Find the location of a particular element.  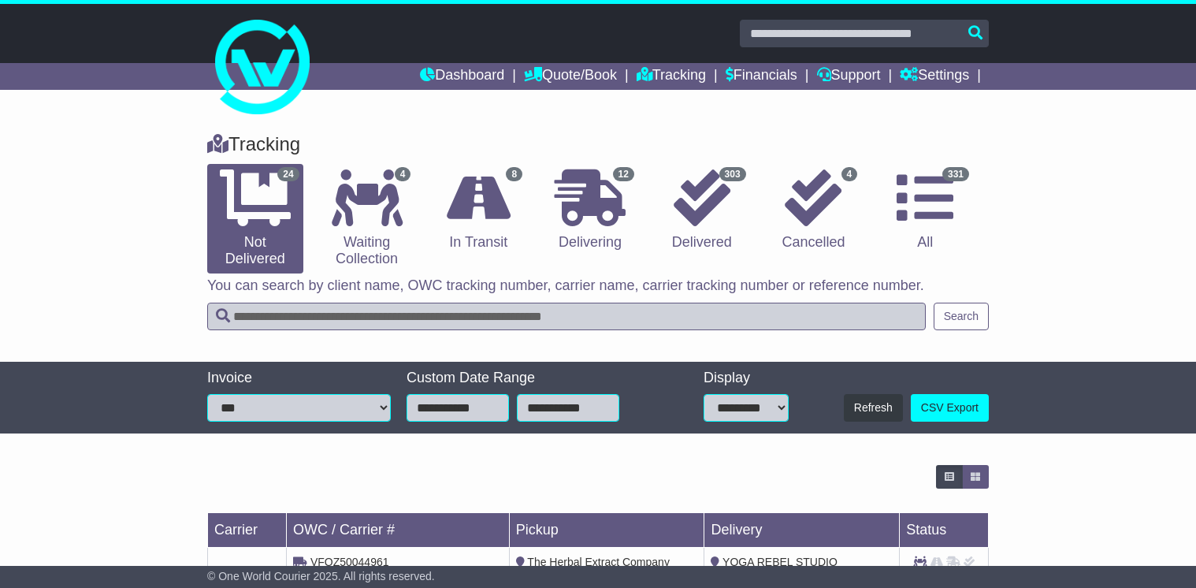

a: 24 Not Delivered is located at coordinates (255, 218).